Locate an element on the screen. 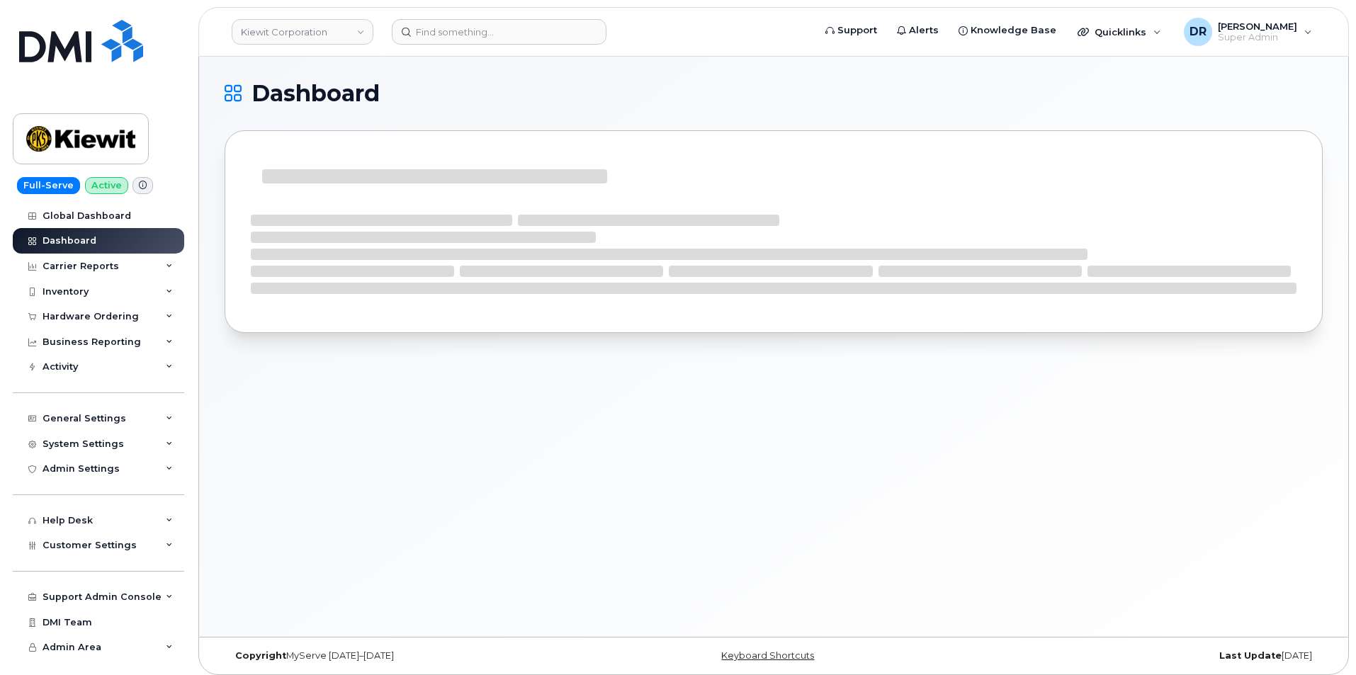 This screenshot has width=1356, height=675. strong: Last Update is located at coordinates (1250, 655).